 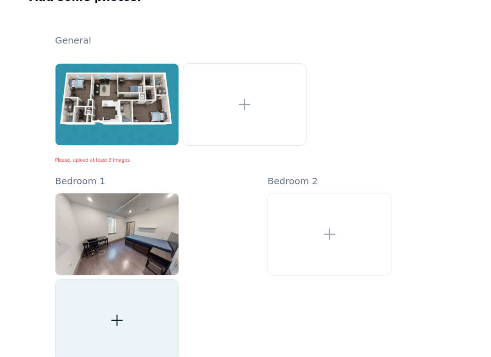 I want to click on li: Please, upload at least 3 images, so click(x=258, y=160).